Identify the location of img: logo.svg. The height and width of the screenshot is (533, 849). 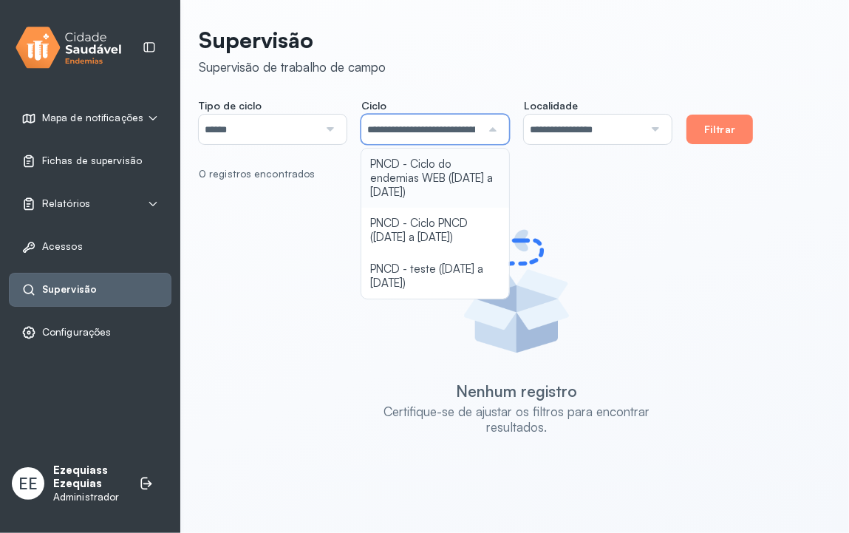
(69, 47).